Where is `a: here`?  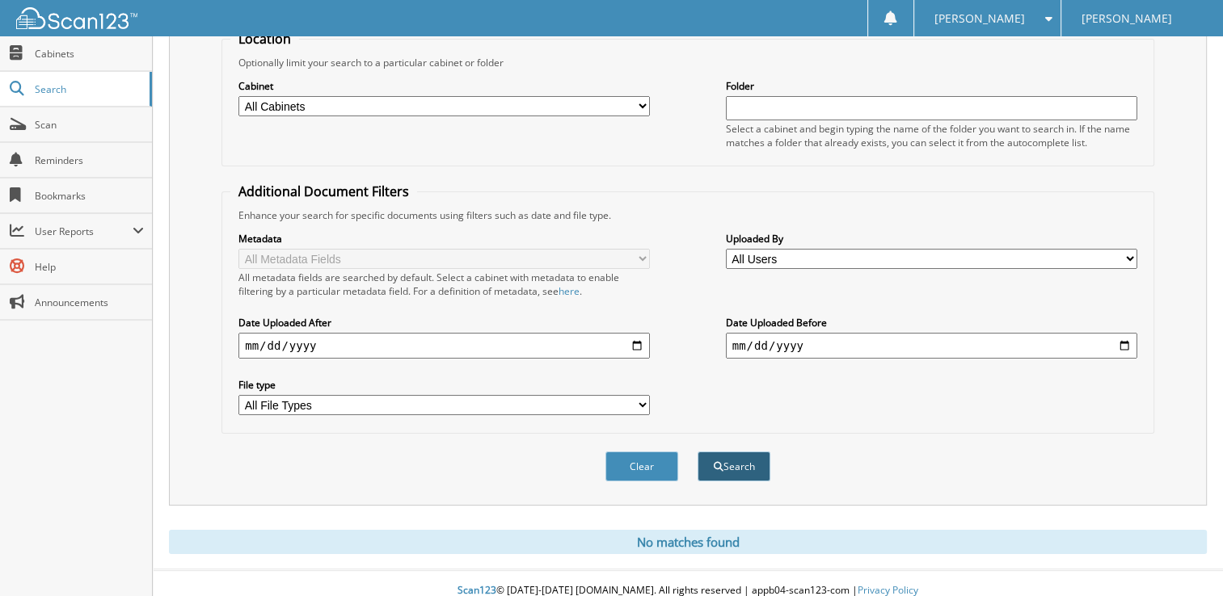
a: here is located at coordinates (569, 291).